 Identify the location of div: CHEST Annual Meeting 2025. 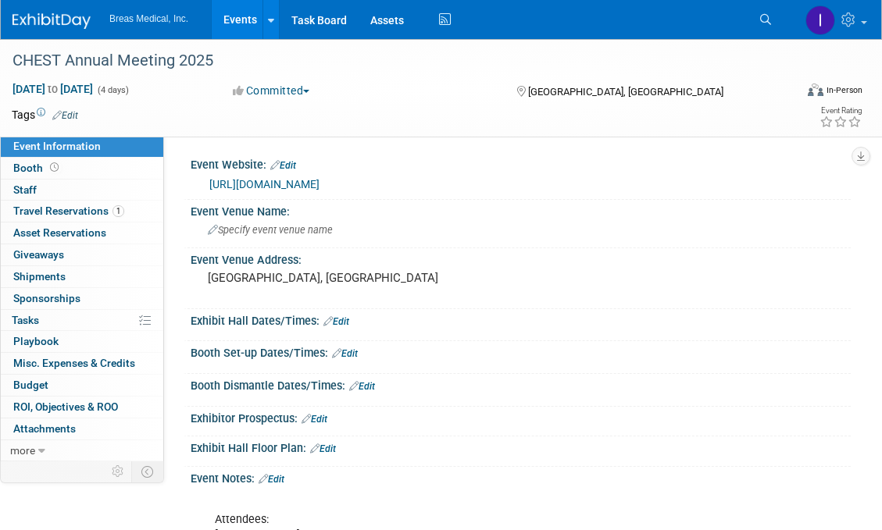
(393, 61).